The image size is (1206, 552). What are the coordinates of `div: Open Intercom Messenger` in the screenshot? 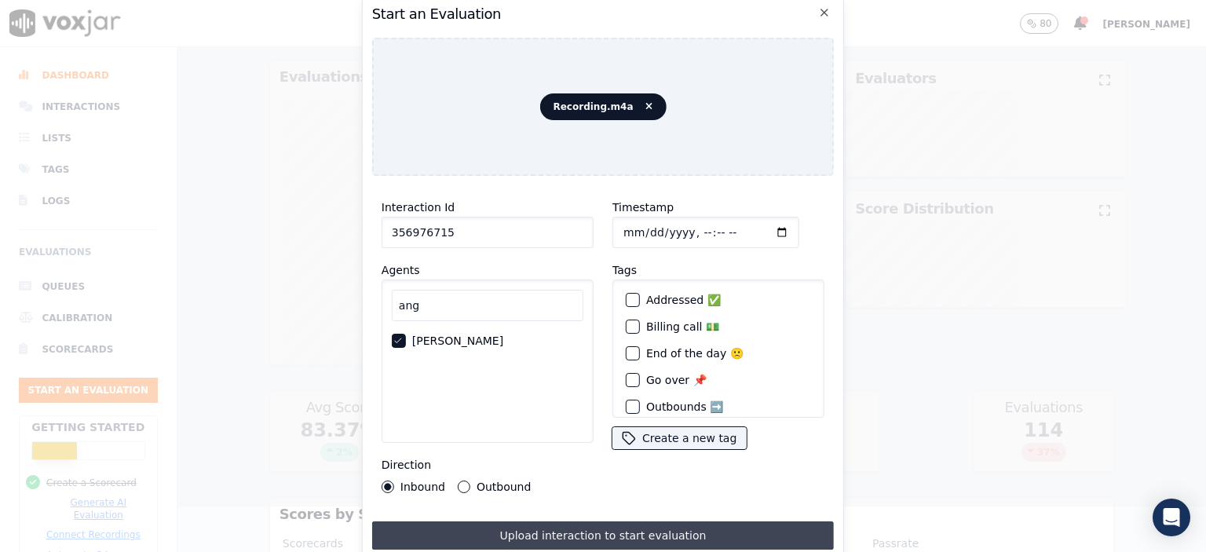 It's located at (1172, 518).